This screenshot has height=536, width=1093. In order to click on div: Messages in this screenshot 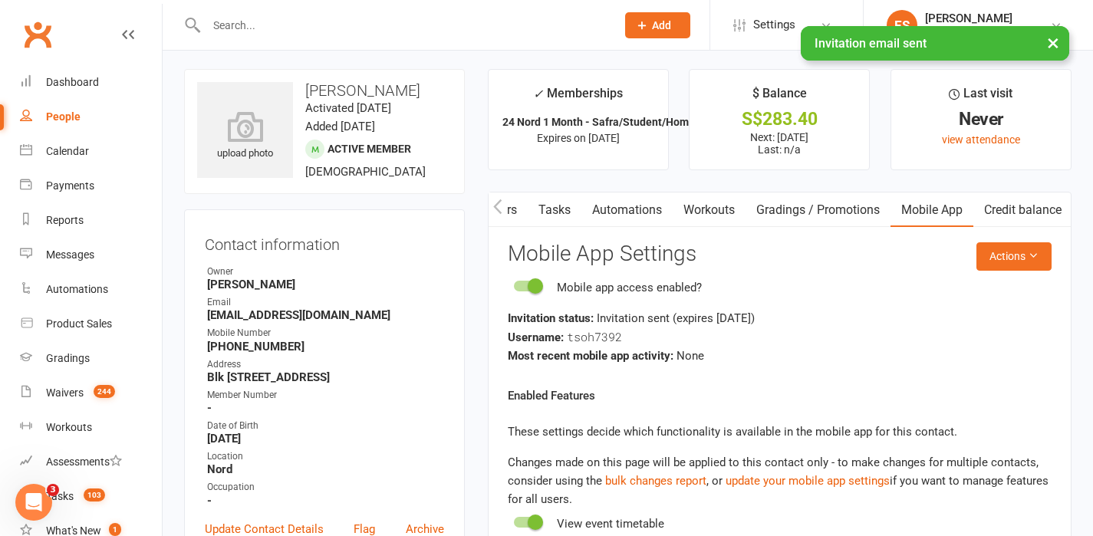, I will do `click(70, 255)`.